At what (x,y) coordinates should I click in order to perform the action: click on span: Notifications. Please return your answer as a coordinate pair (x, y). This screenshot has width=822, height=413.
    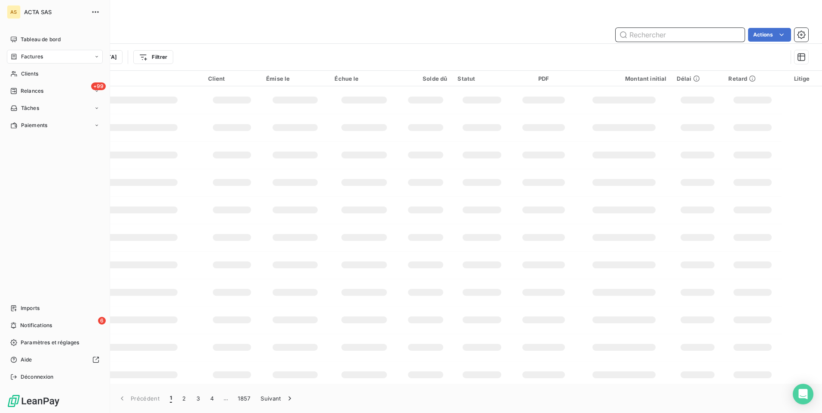
    Looking at the image, I should click on (36, 326).